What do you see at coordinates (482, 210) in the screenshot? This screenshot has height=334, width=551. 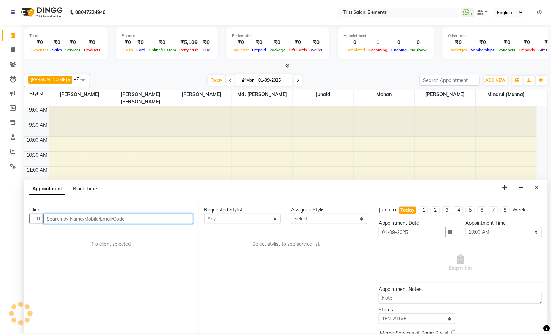 I see `li: 6` at bounding box center [482, 210].